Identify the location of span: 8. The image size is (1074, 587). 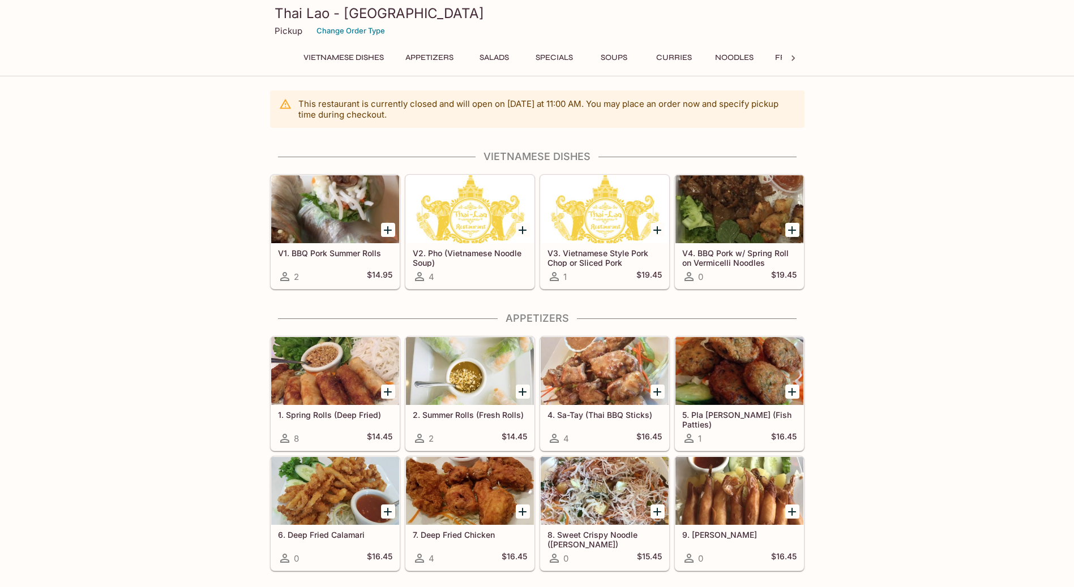
(296, 439).